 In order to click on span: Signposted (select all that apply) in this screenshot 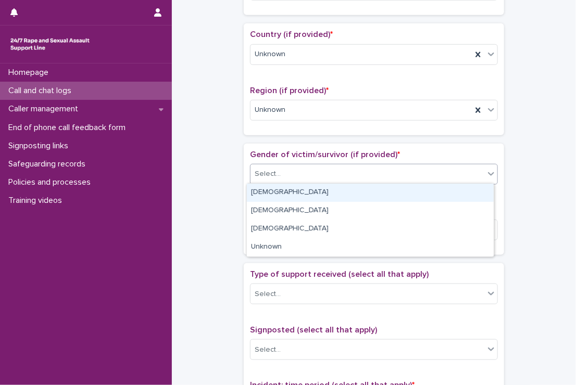, I will do `click(313, 330)`.